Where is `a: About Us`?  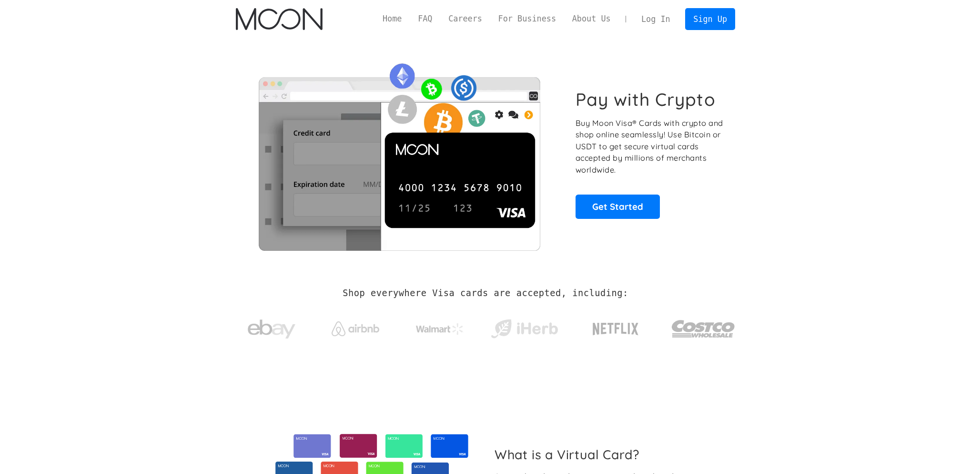
a: About Us is located at coordinates (591, 19).